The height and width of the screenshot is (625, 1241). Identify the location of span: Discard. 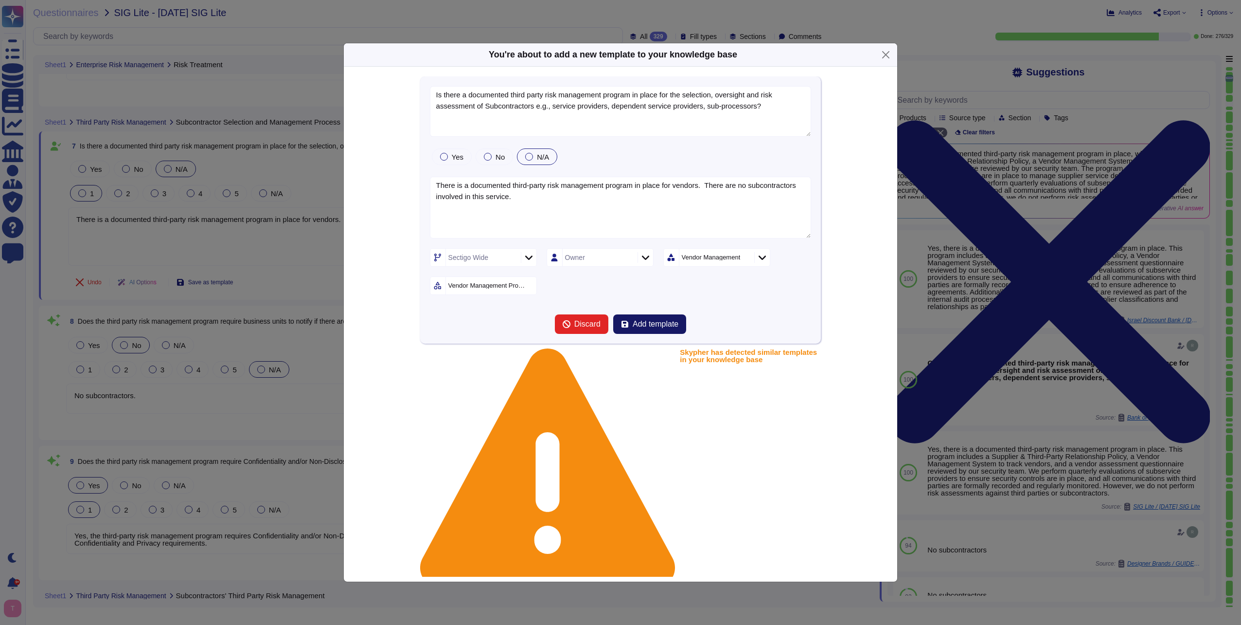
(588, 324).